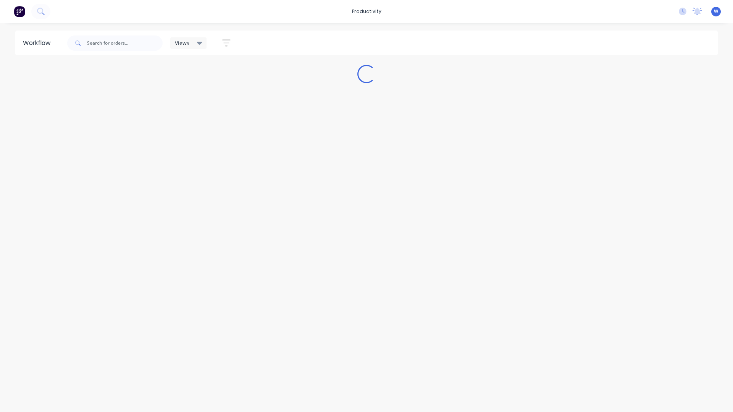 Image resolution: width=733 pixels, height=412 pixels. I want to click on span: Views, so click(182, 43).